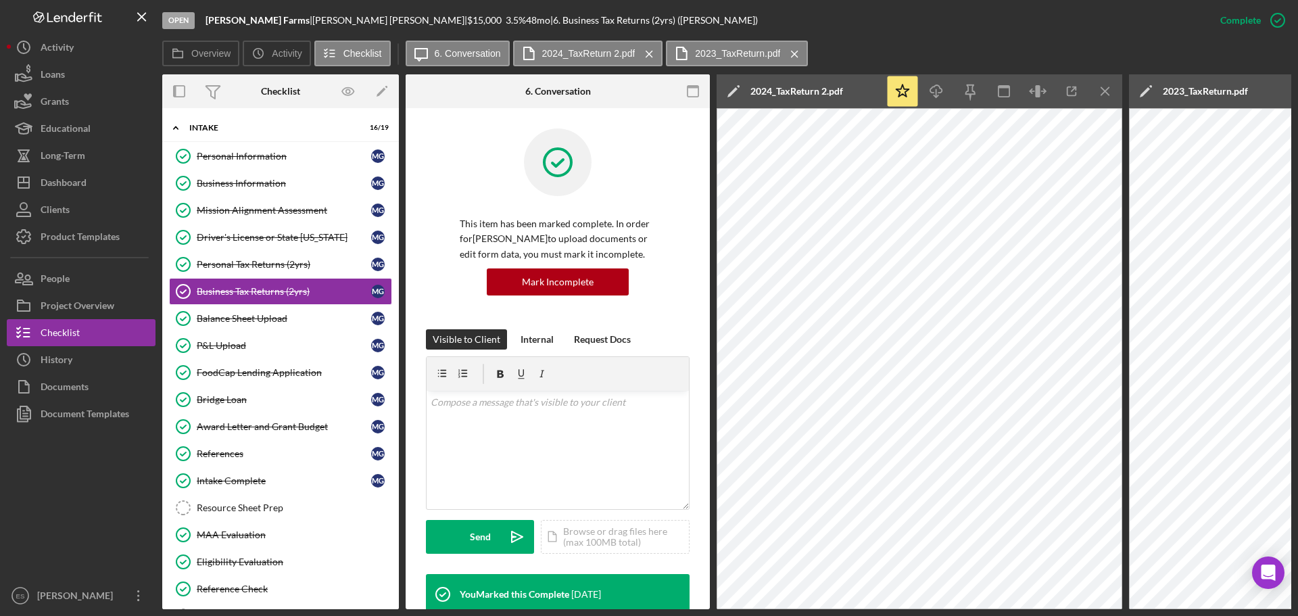  What do you see at coordinates (1240, 20) in the screenshot?
I see `div: Complete` at bounding box center [1240, 20].